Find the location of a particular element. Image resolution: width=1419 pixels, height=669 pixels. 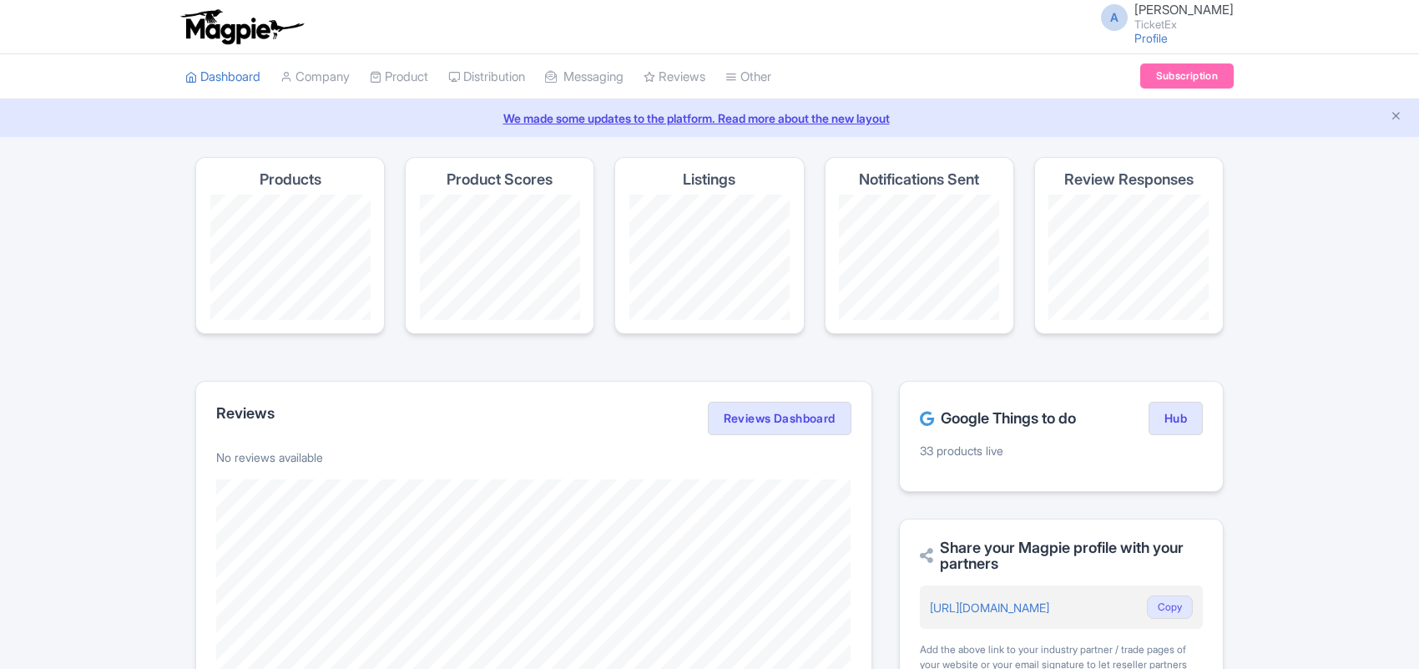

a: Product is located at coordinates (399, 77).